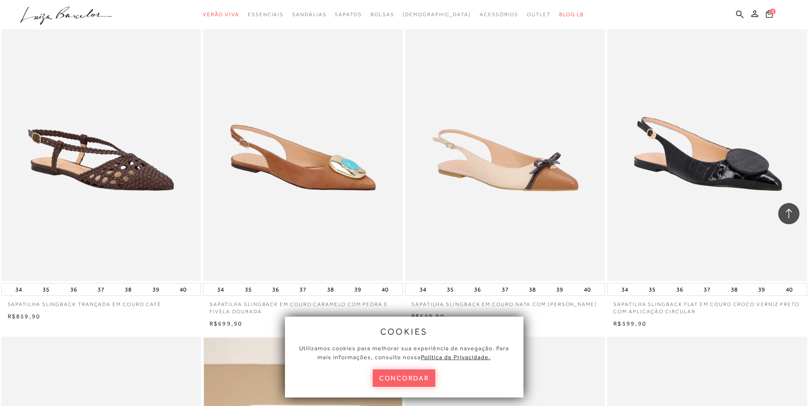 The width and height of the screenshot is (808, 406). I want to click on a: Política de Privacidade., so click(456, 357).